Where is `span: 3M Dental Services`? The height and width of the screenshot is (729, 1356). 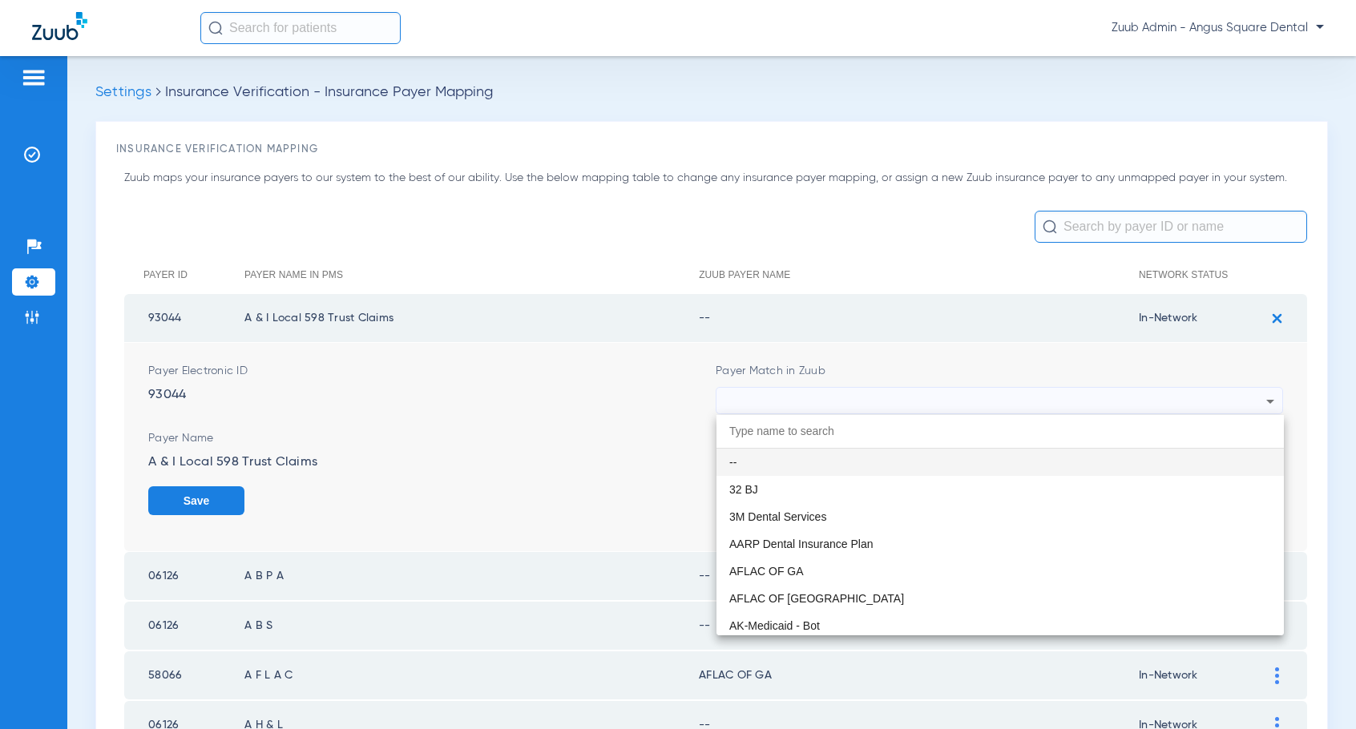 span: 3M Dental Services is located at coordinates (777, 517).